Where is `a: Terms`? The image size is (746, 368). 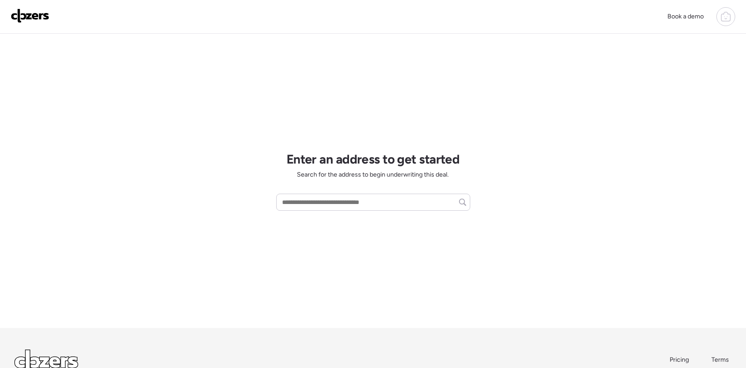
a: Terms is located at coordinates (721, 360).